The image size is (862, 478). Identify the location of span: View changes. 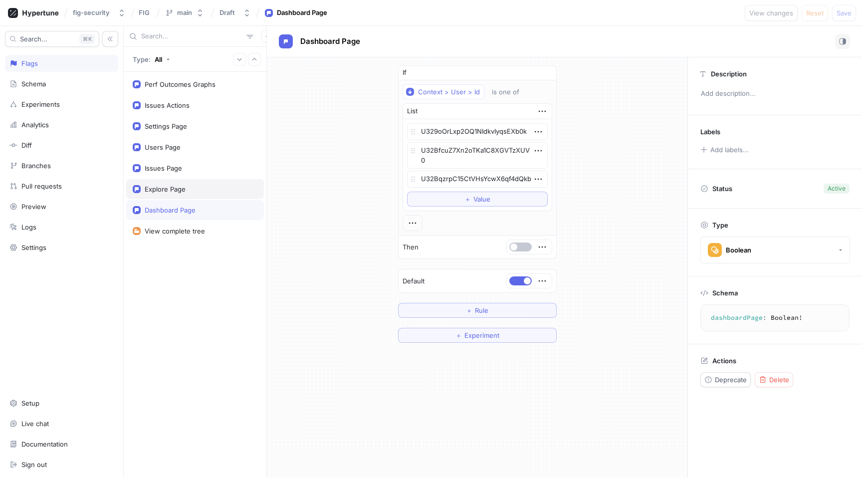
(771, 13).